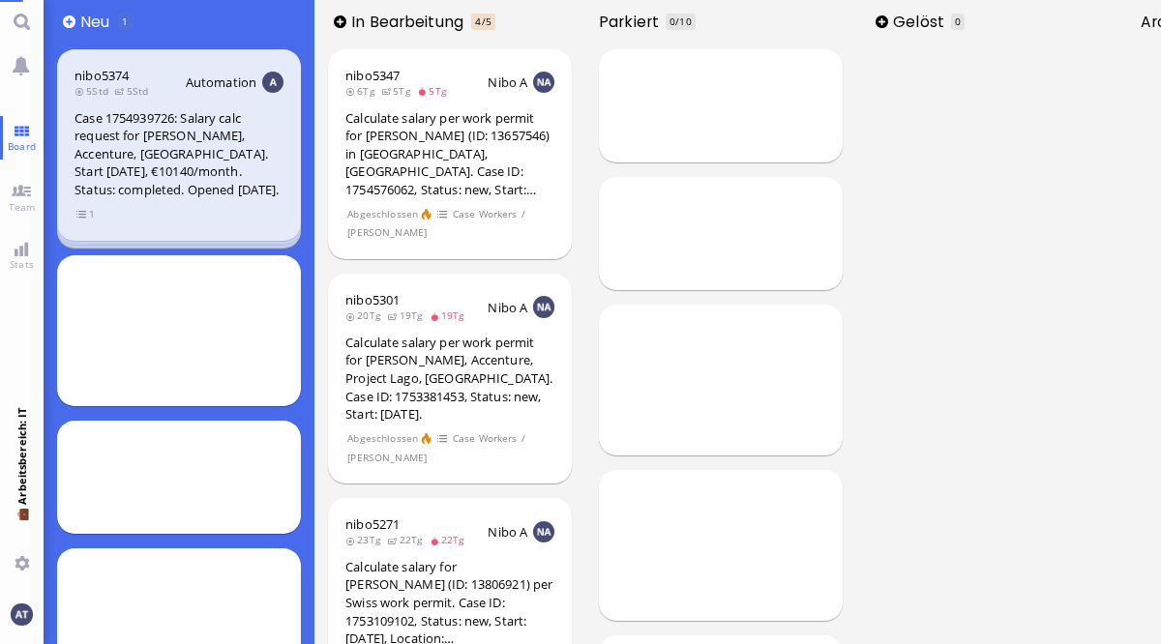 This screenshot has width=1161, height=644. What do you see at coordinates (372, 524) in the screenshot?
I see `a: nibo5271` at bounding box center [372, 524].